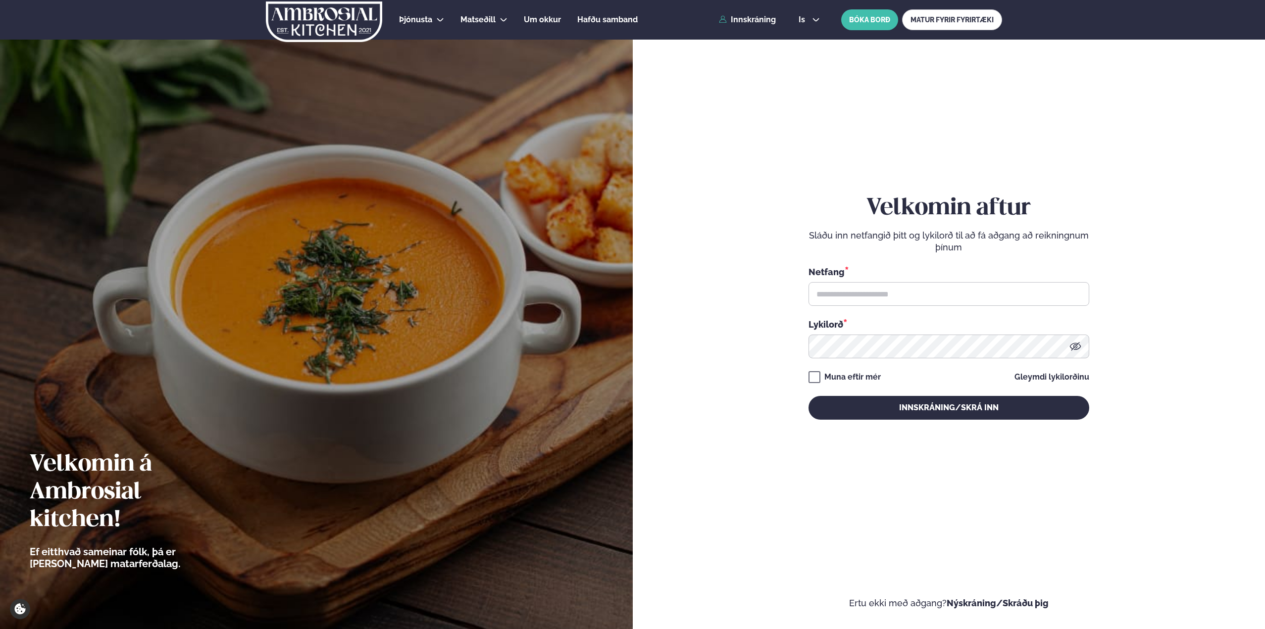 This screenshot has height=629, width=1265. I want to click on a: Þjónusta, so click(415, 20).